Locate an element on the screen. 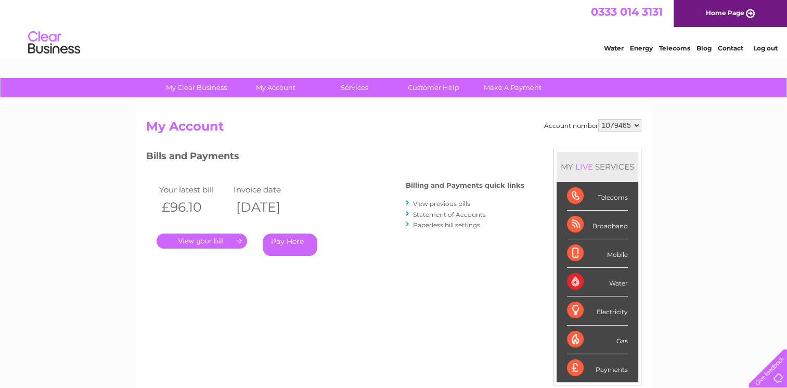 The height and width of the screenshot is (388, 787). td: Your latest bill is located at coordinates (194, 189).